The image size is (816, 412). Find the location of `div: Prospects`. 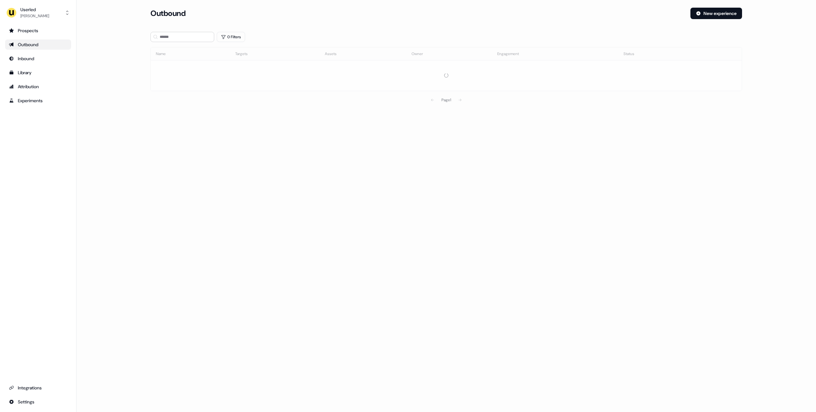

div: Prospects is located at coordinates (38, 31).